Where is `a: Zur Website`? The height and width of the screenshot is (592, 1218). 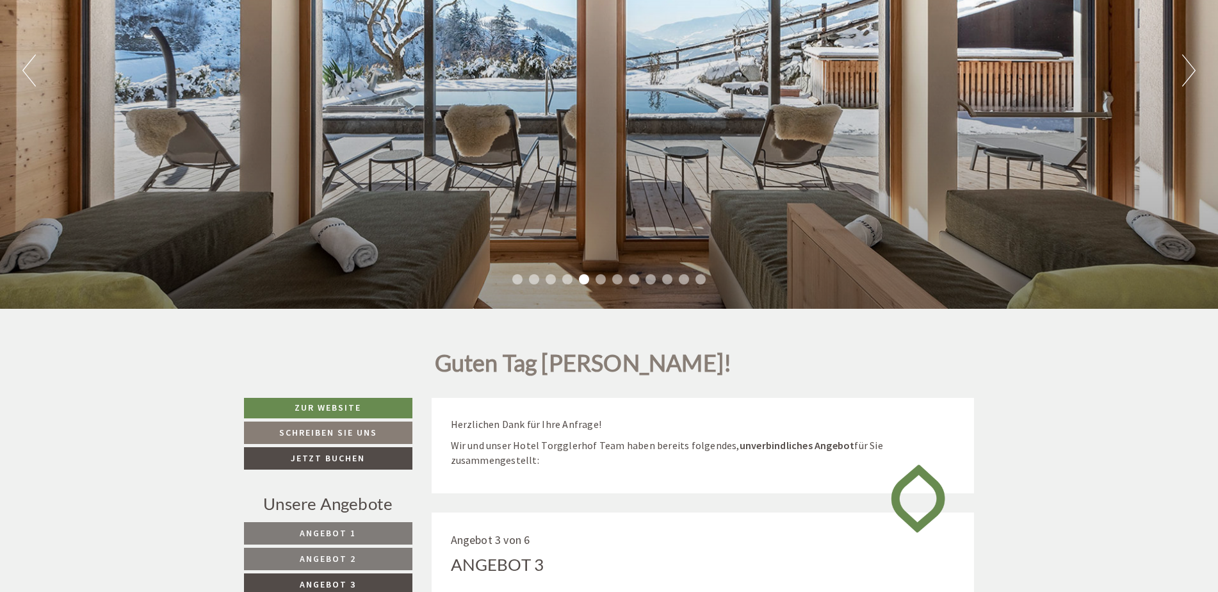
a: Zur Website is located at coordinates (328, 408).